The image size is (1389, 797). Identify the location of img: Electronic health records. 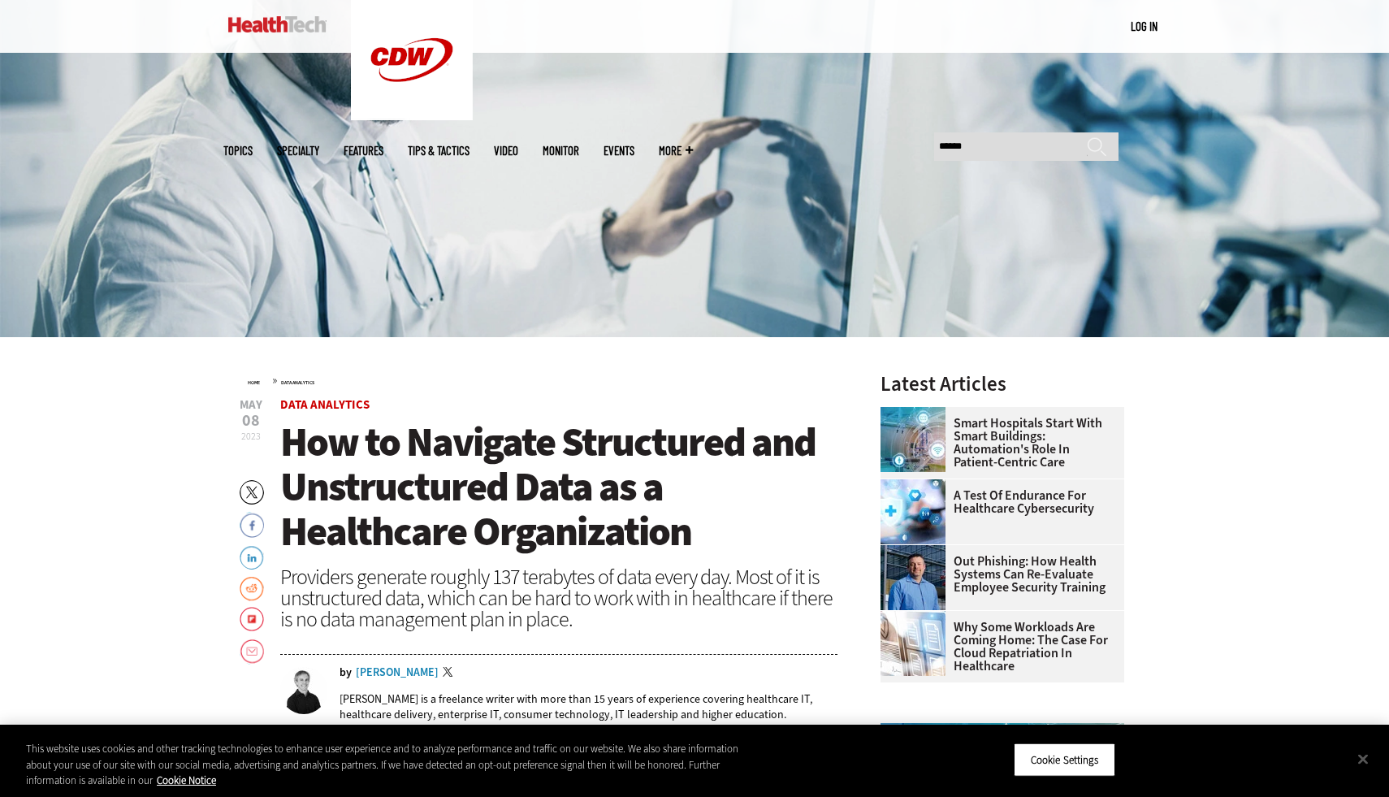
(913, 643).